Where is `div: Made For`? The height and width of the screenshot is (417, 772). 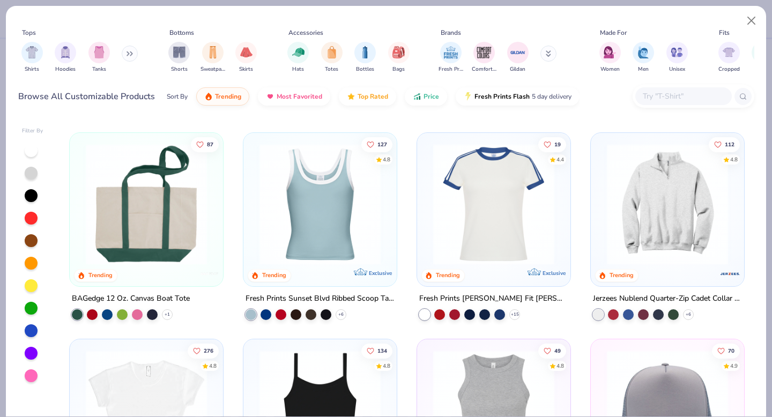 div: Made For is located at coordinates (613, 33).